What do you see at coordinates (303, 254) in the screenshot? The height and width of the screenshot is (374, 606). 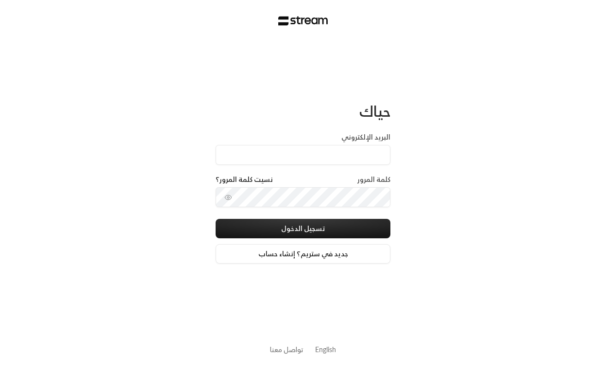 I see `a: جديد في ستريم؟ إنشاء حساب` at bounding box center [303, 254].